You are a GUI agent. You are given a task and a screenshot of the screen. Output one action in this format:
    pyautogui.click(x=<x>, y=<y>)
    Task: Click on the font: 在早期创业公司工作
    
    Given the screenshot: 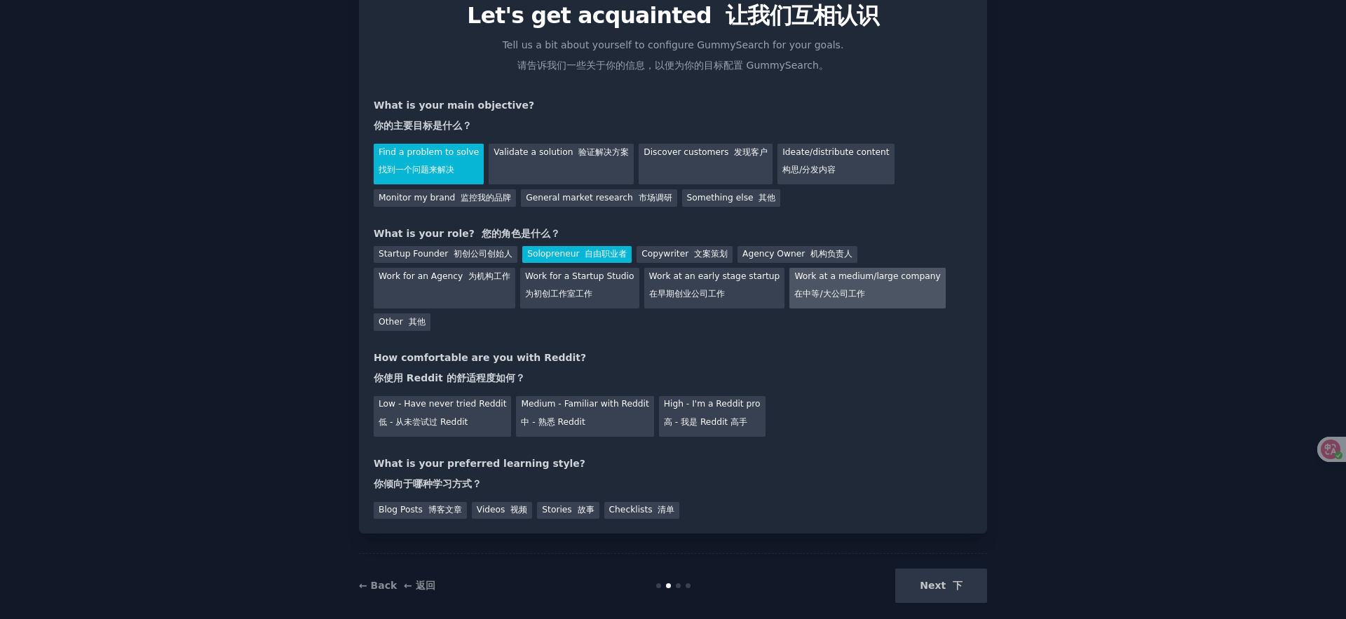 What is the action you would take?
    pyautogui.click(x=687, y=294)
    